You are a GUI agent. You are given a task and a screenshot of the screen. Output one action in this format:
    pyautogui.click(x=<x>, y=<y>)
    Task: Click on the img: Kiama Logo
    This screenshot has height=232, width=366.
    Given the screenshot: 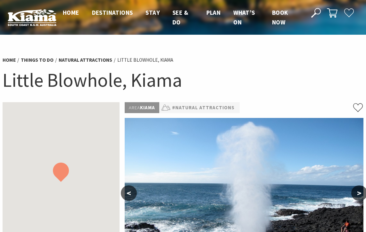 What is the action you would take?
    pyautogui.click(x=32, y=17)
    